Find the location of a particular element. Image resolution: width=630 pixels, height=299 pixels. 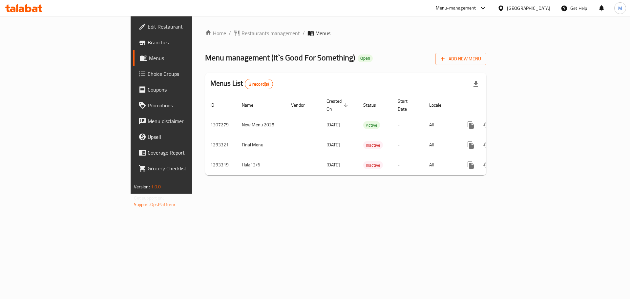

span: Menu management ( It`s Good For Something ) is located at coordinates (280, 57).